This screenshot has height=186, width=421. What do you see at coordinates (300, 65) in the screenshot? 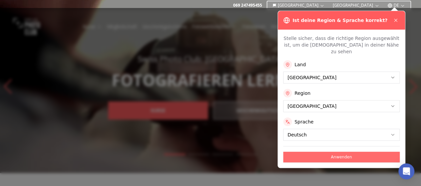
I see `label: Land` at bounding box center [300, 65].